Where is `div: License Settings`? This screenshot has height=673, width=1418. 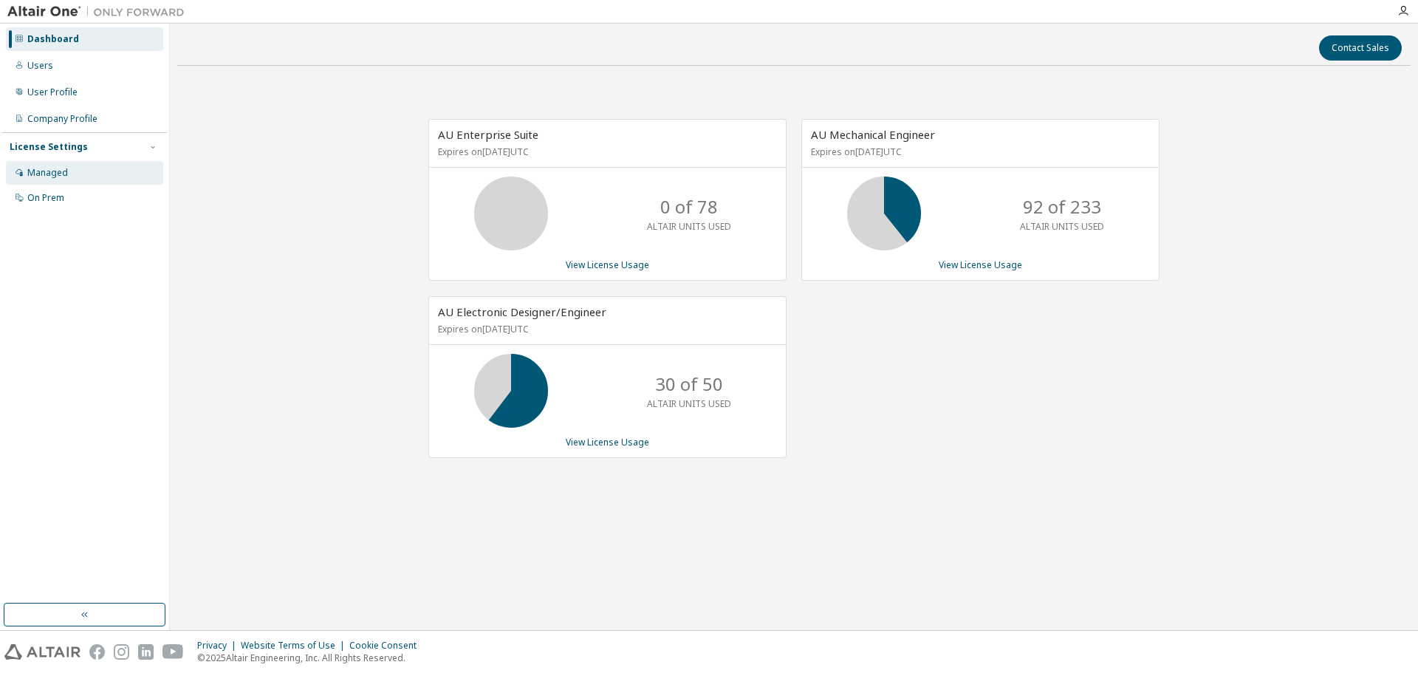
div: License Settings is located at coordinates (49, 147).